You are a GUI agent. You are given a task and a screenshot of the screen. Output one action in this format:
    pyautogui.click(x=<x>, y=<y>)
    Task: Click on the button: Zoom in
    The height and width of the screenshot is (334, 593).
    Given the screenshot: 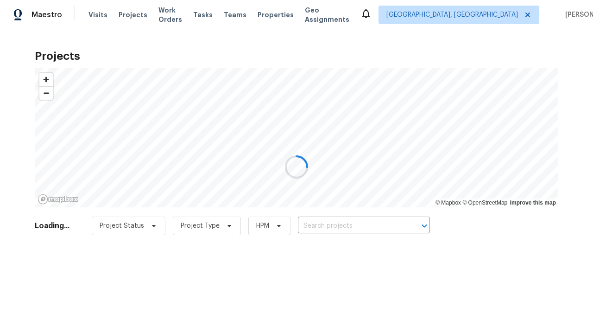 What is the action you would take?
    pyautogui.click(x=46, y=79)
    